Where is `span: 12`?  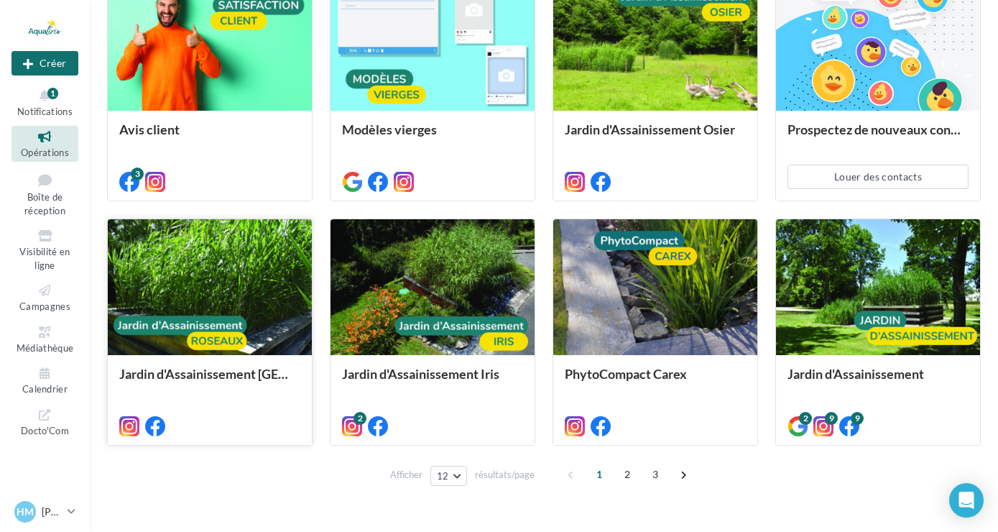 span: 12 is located at coordinates (442, 475).